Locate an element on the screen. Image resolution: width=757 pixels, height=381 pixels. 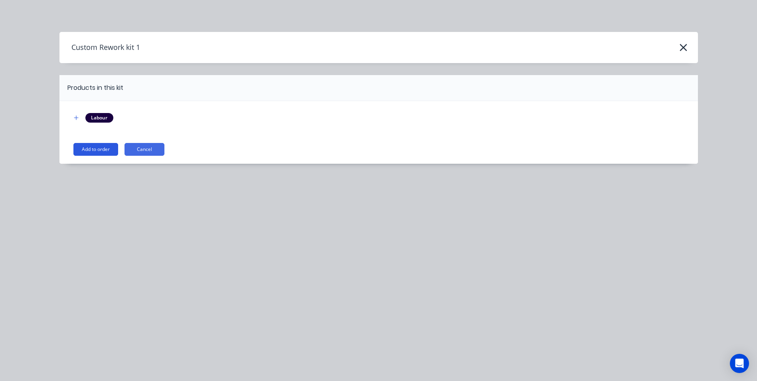
h4: Custom Rework kit 1 is located at coordinates (100, 48).